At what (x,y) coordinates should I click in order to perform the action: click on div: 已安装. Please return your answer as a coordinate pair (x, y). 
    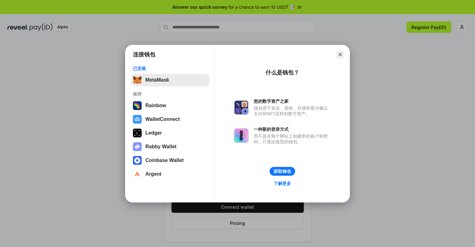
    Looking at the image, I should click on (170, 68).